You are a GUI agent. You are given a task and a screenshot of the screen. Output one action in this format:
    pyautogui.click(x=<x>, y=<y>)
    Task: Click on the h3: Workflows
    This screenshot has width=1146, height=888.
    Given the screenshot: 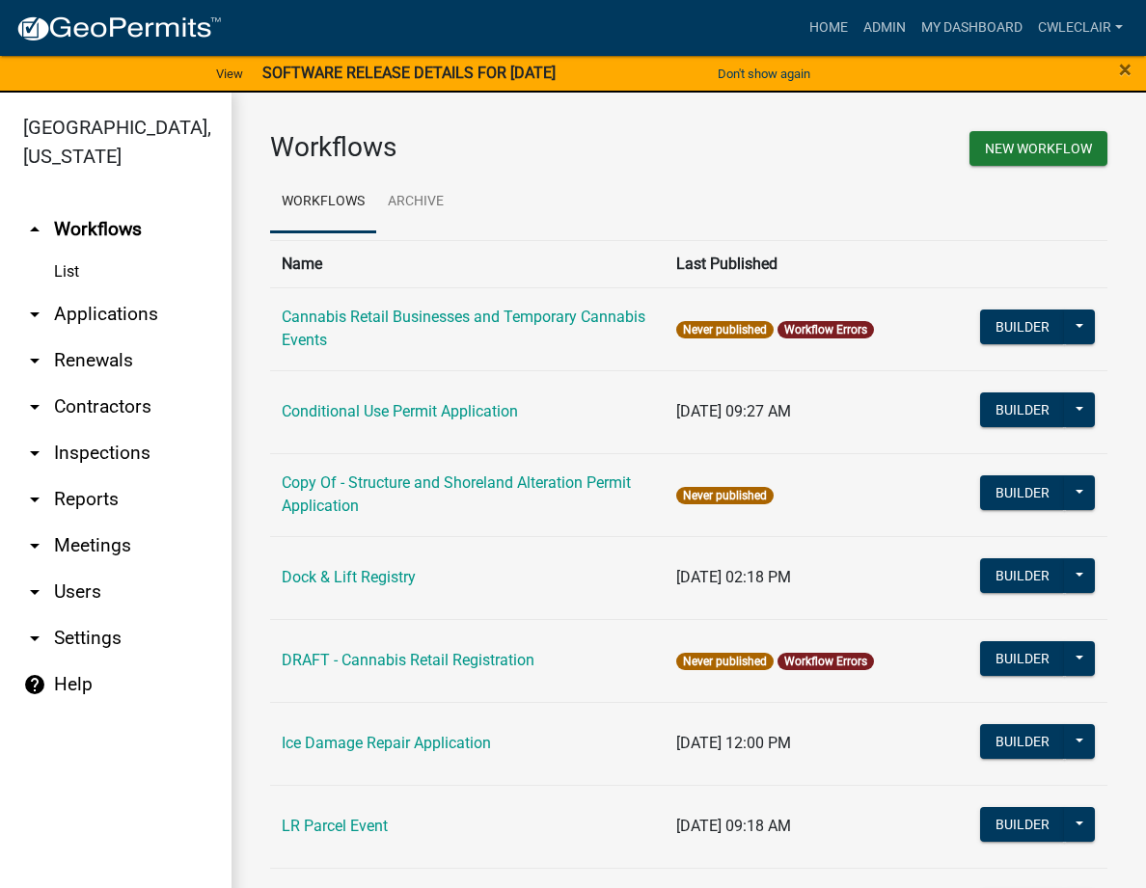 What is the action you would take?
    pyautogui.click(x=472, y=148)
    